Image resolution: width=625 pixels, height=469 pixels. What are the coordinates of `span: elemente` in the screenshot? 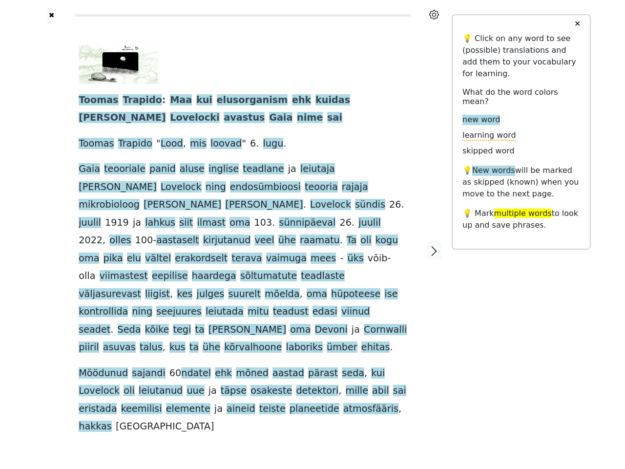 It's located at (188, 409).